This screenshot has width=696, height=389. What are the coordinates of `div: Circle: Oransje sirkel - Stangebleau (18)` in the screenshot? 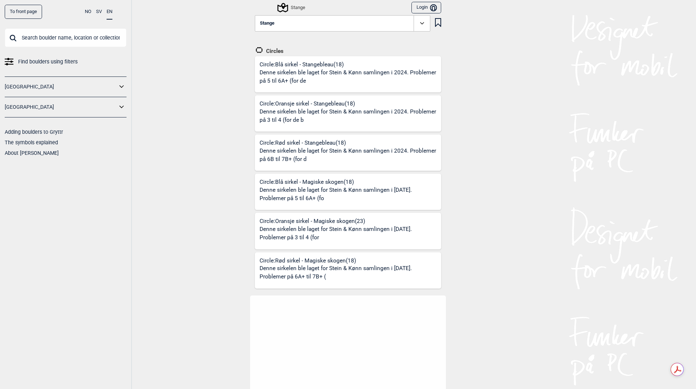 It's located at (350, 116).